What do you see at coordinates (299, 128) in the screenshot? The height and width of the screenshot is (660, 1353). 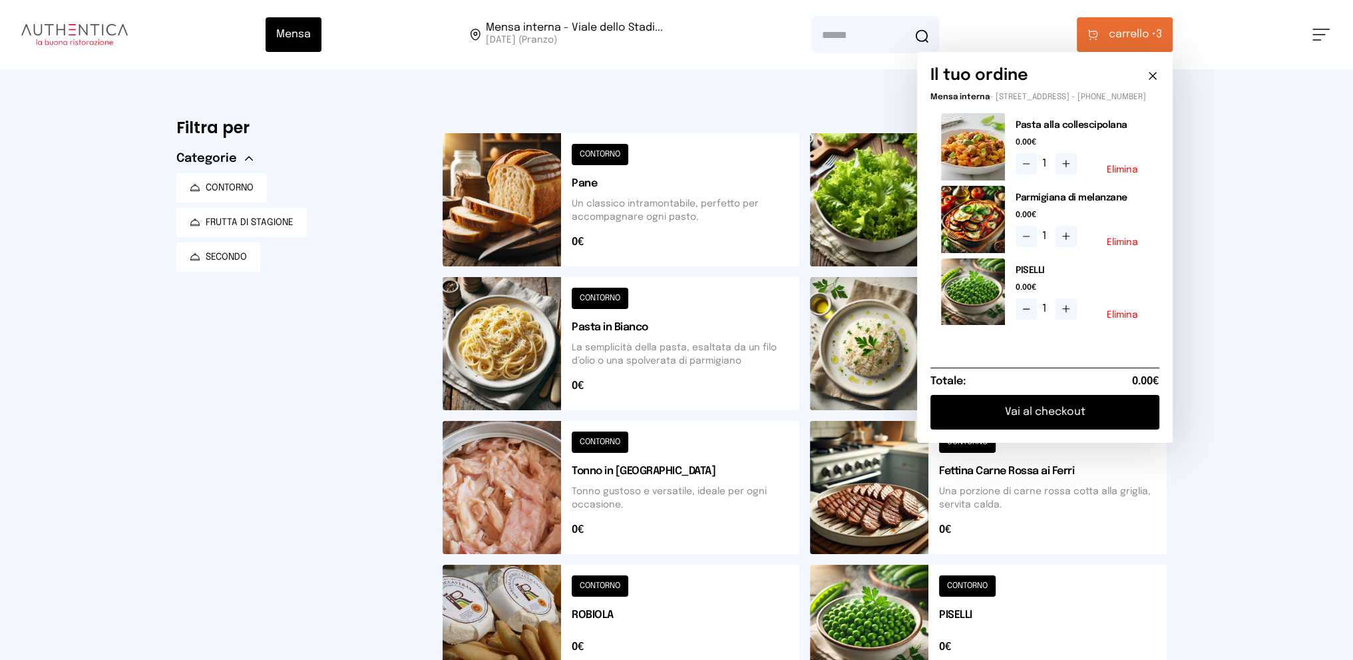 I see `h6: Filtra per` at bounding box center [299, 128].